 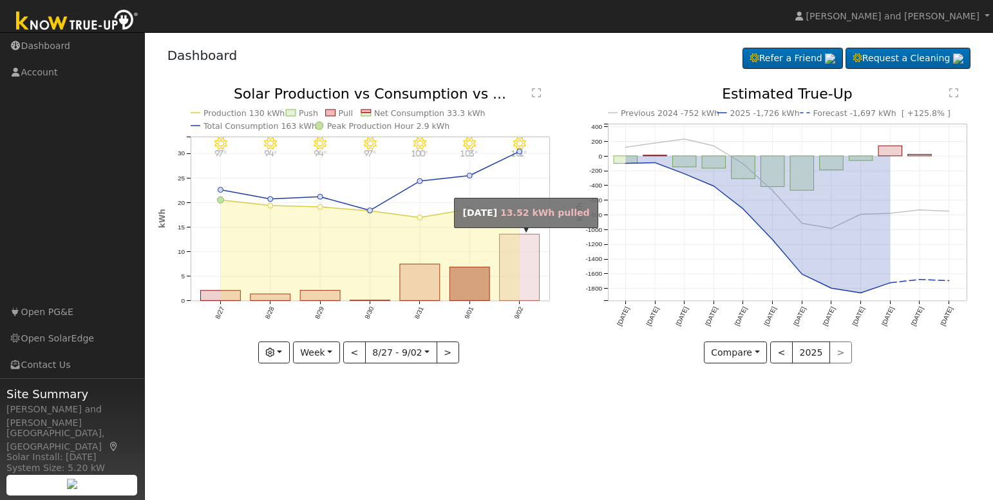 What do you see at coordinates (520, 144) in the screenshot?
I see `i: 9/02 - Clear` at bounding box center [520, 144].